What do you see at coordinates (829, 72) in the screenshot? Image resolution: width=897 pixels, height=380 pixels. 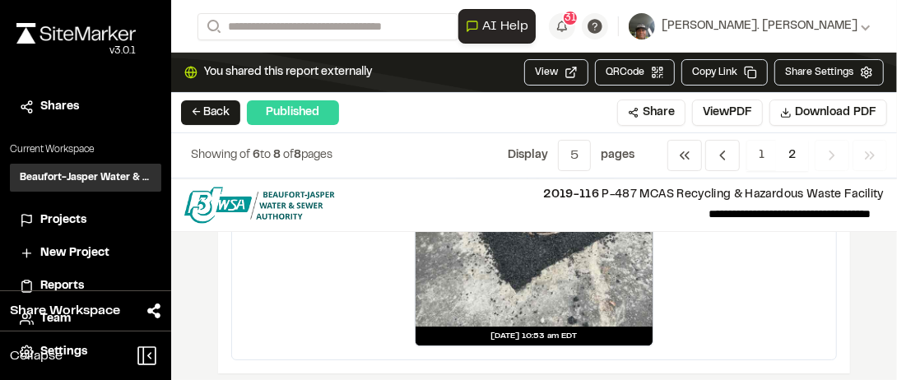 I see `button: Share Settings` at bounding box center [829, 72].